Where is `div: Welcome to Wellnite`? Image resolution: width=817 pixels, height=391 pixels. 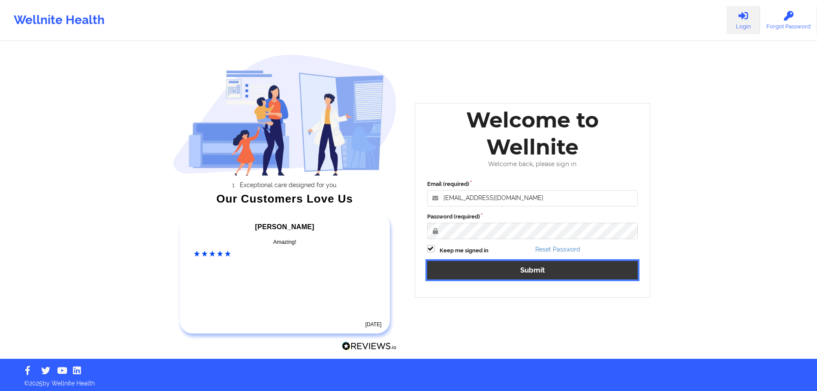 div: Welcome to Wellnite is located at coordinates (533, 133).